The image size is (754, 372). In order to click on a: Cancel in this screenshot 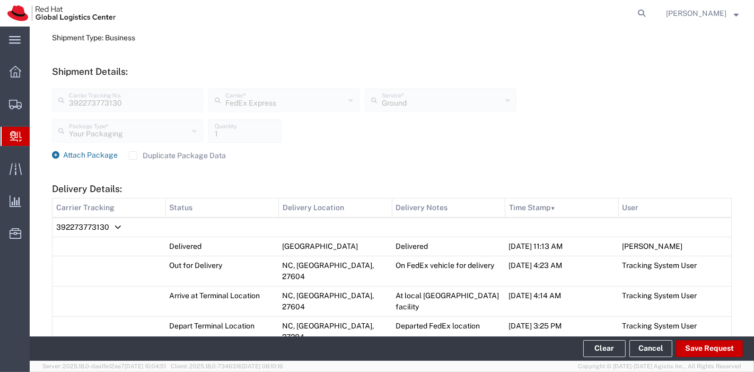, I will do `click(651, 348)`.